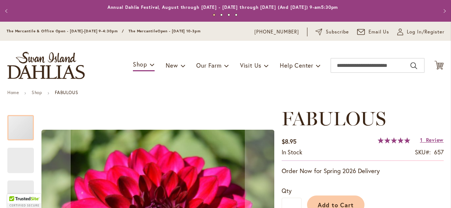  What do you see at coordinates (425, 32) in the screenshot?
I see `span: Log In/Register` at bounding box center [425, 32].